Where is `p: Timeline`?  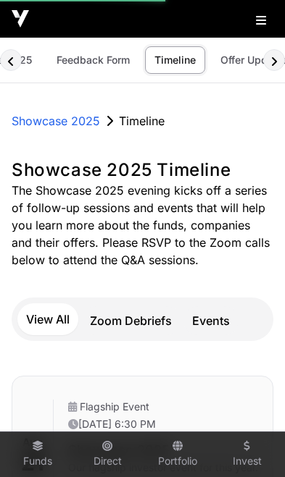
p: Timeline is located at coordinates (141, 121).